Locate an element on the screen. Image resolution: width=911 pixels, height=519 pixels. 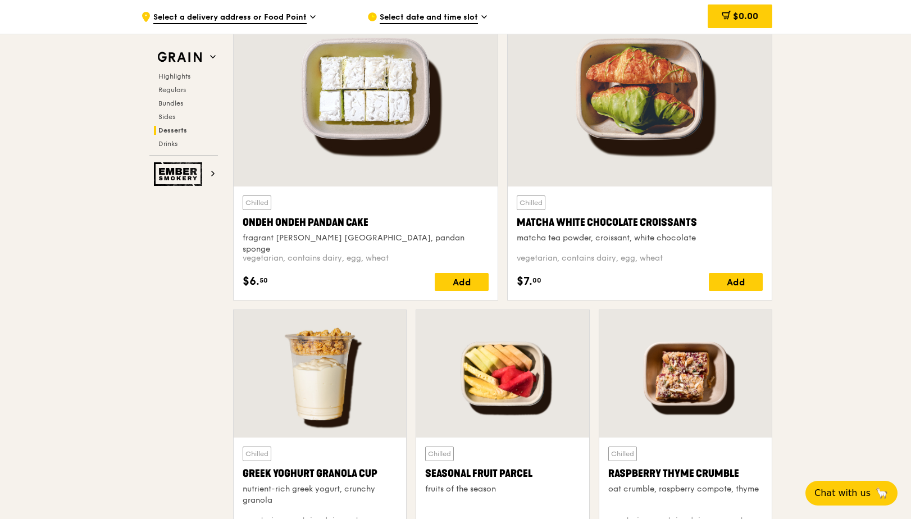
span: Chat with us is located at coordinates (842, 493).